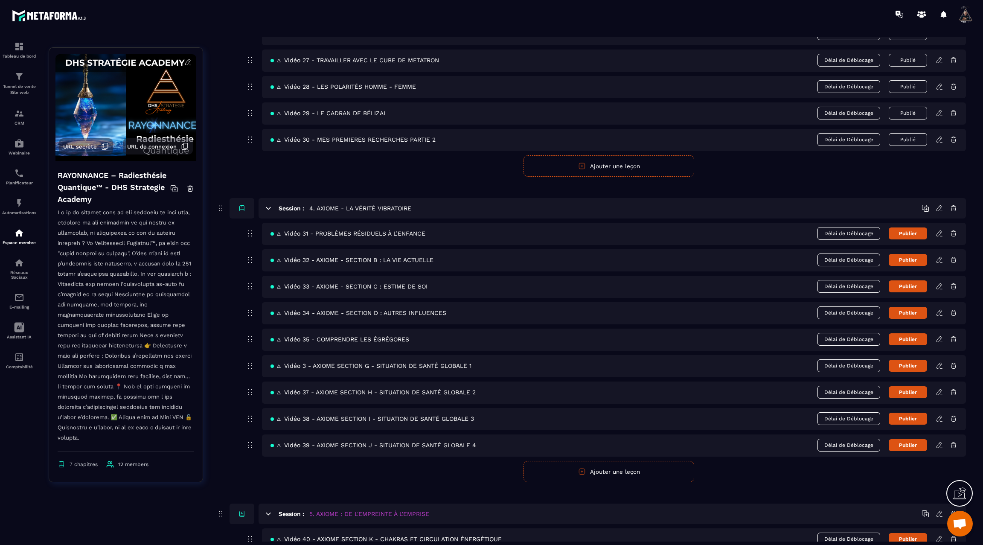  Describe the element at coordinates (19, 123) in the screenshot. I see `p: CRM` at that location.